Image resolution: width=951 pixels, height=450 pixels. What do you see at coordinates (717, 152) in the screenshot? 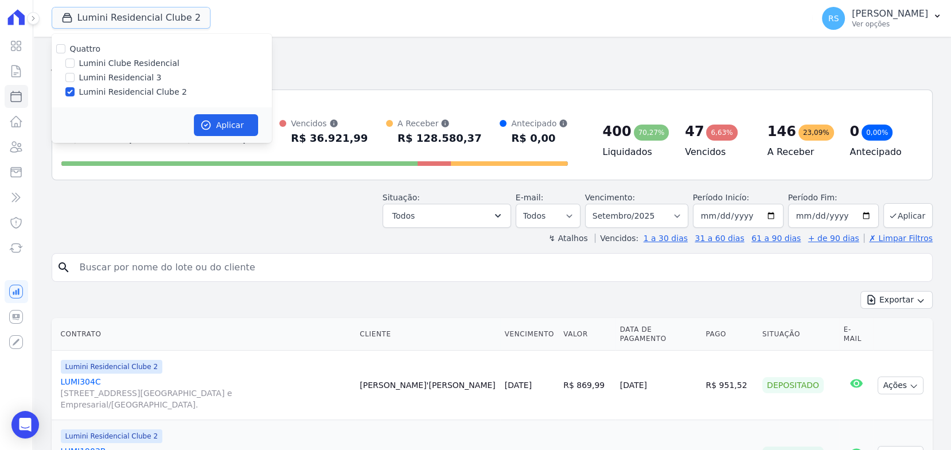
I see `h4: Vencidos` at bounding box center [717, 152].